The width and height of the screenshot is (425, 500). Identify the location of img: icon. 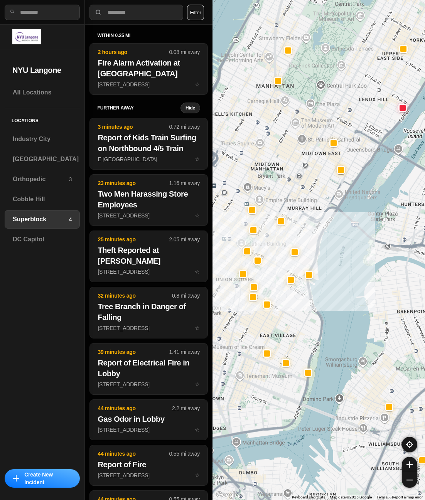
(16, 479).